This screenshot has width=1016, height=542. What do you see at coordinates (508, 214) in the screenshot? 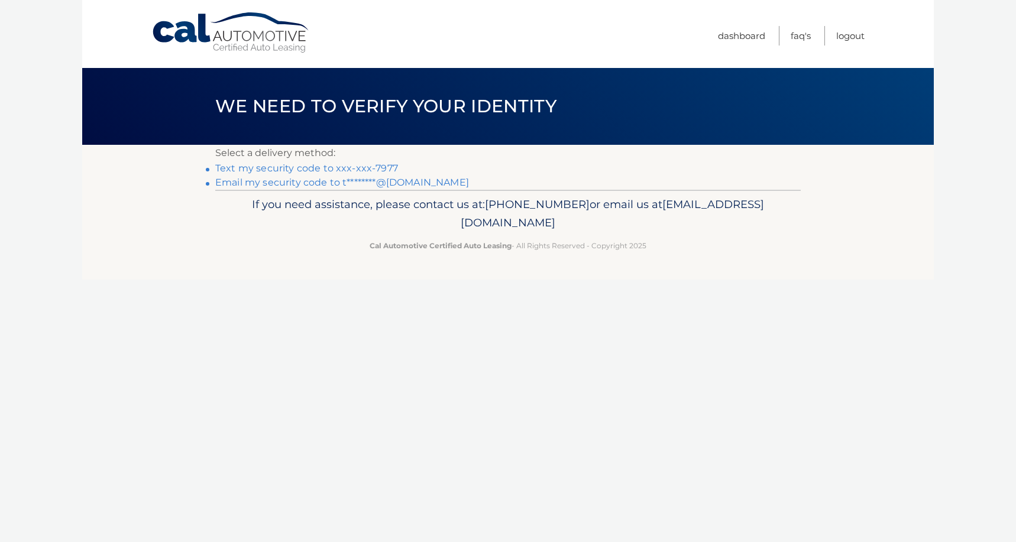
I see `p: If you need assistance, please contact us at: or email us at` at bounding box center [508, 214].